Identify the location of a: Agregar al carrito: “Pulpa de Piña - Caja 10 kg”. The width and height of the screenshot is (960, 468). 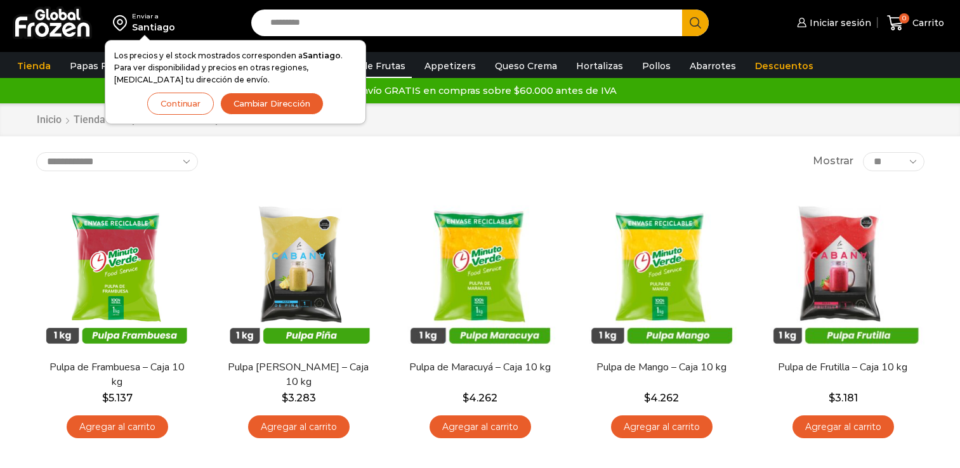
(299, 427).